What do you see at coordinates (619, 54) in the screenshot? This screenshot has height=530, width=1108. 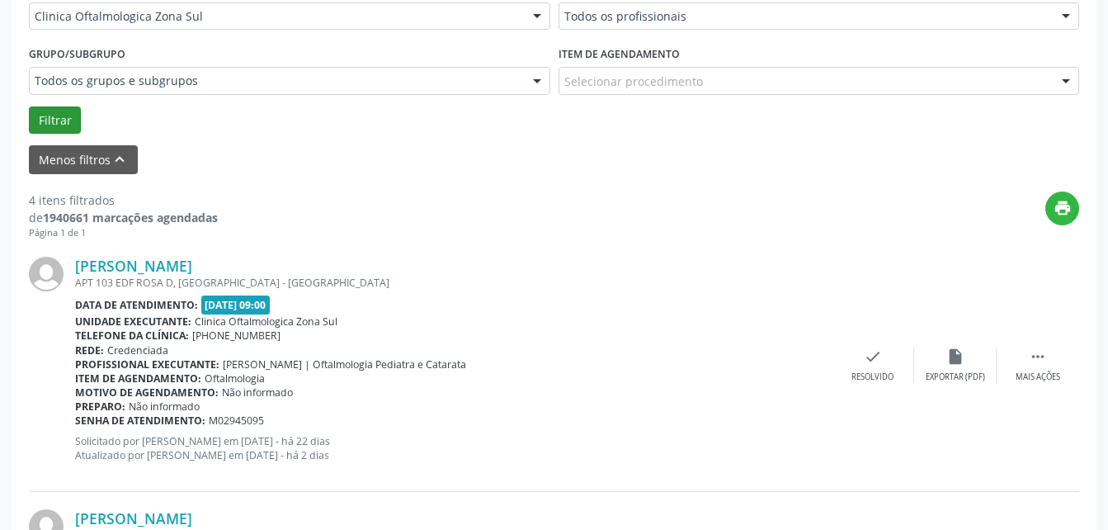 I see `label: Item de agendamento` at bounding box center [619, 54].